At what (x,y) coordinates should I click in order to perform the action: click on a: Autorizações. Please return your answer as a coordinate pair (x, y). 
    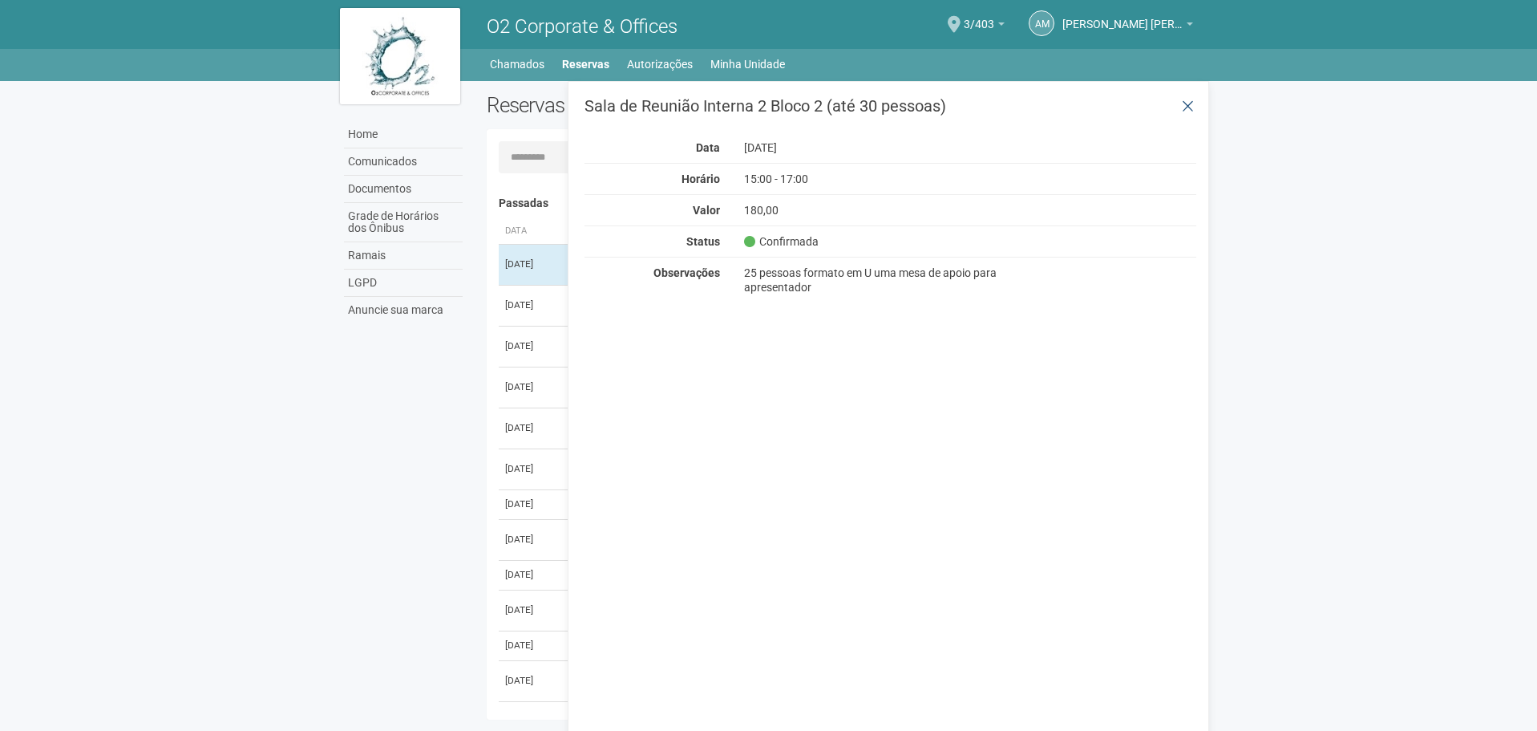
    Looking at the image, I should click on (660, 64).